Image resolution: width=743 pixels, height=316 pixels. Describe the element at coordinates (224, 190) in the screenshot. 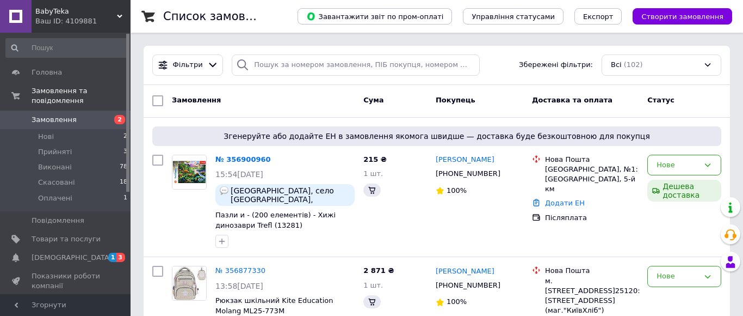

I see `img: :speech_balloon:` at that location.